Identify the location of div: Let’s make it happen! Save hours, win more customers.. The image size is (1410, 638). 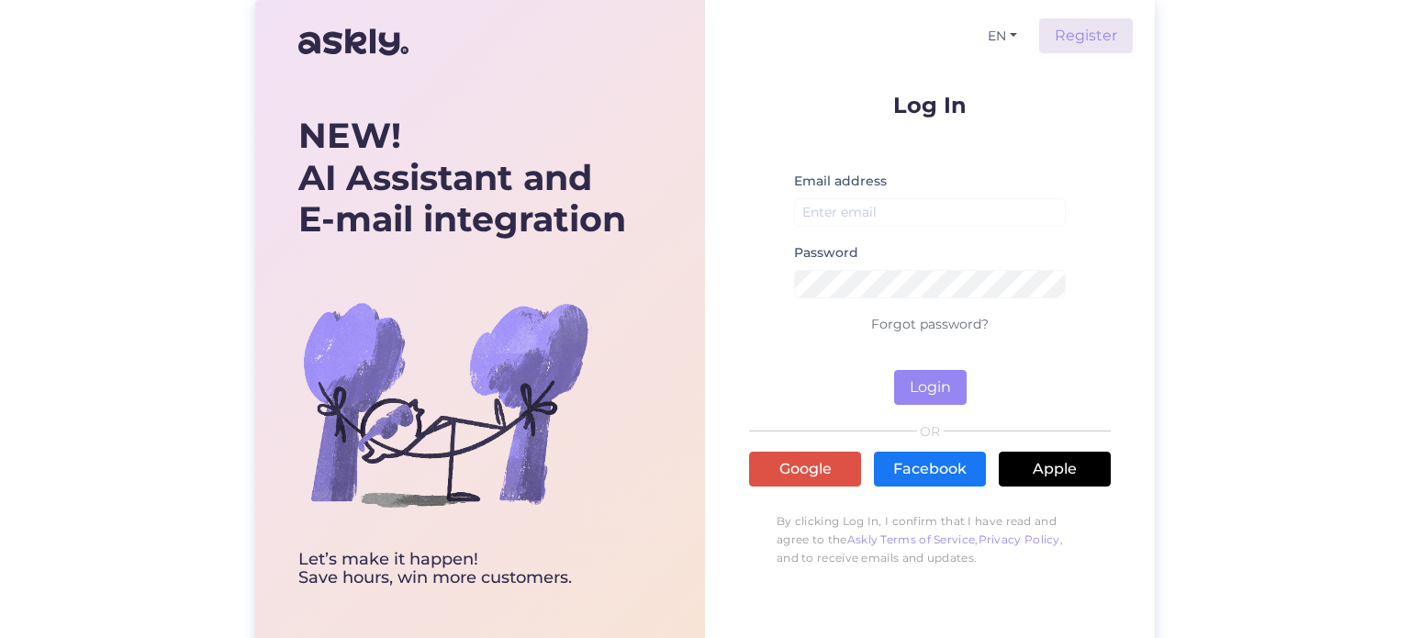
(462, 569).